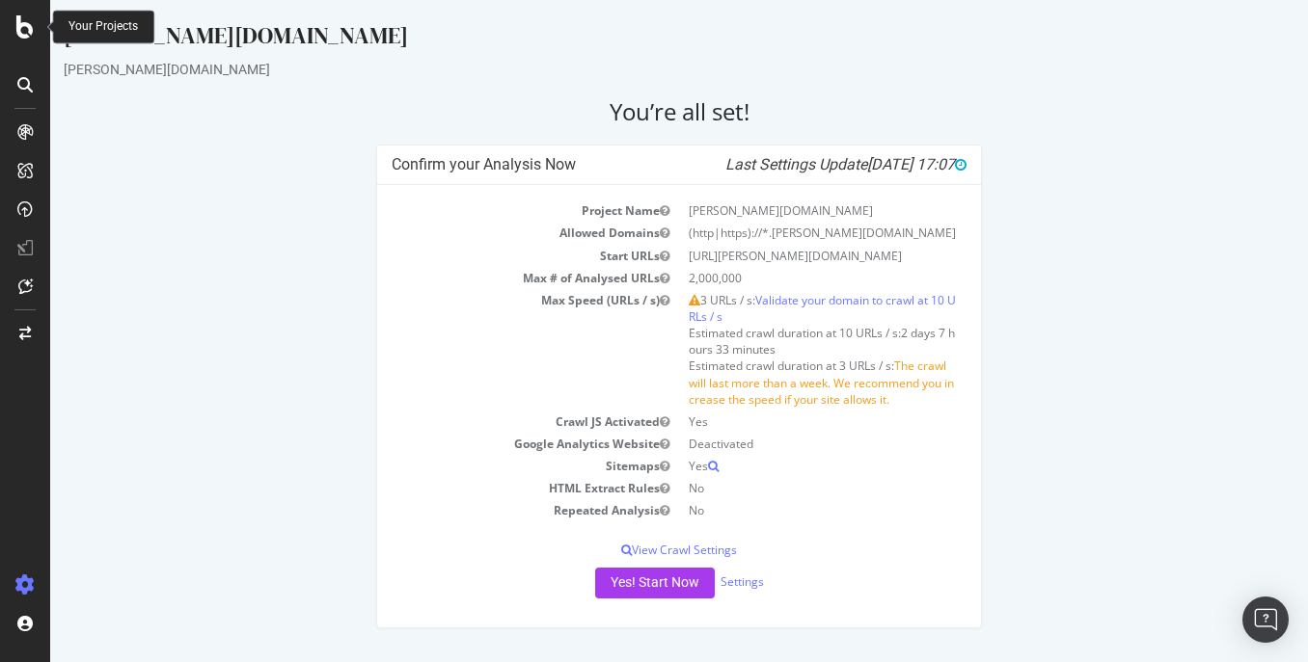  What do you see at coordinates (772, 444) in the screenshot?
I see `td: Deactivated` at bounding box center [772, 444].